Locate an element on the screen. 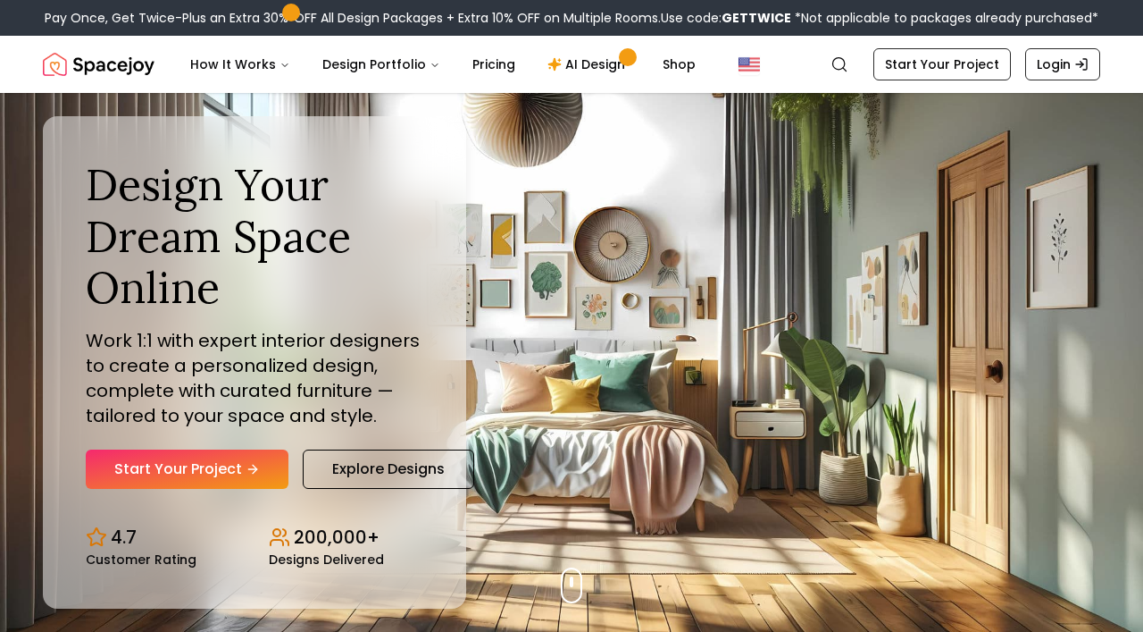 The width and height of the screenshot is (1143, 632). a: Shop is located at coordinates (679, 64).